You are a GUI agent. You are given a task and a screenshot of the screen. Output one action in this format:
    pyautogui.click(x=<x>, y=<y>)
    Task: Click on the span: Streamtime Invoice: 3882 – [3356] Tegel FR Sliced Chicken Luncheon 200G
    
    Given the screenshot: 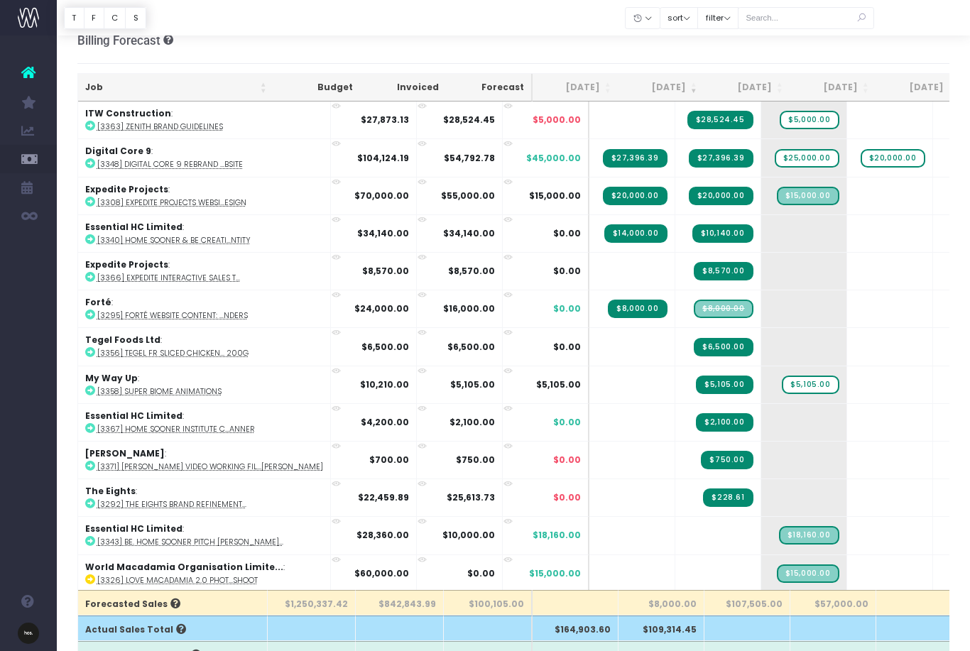 What is the action you would take?
    pyautogui.click(x=723, y=347)
    